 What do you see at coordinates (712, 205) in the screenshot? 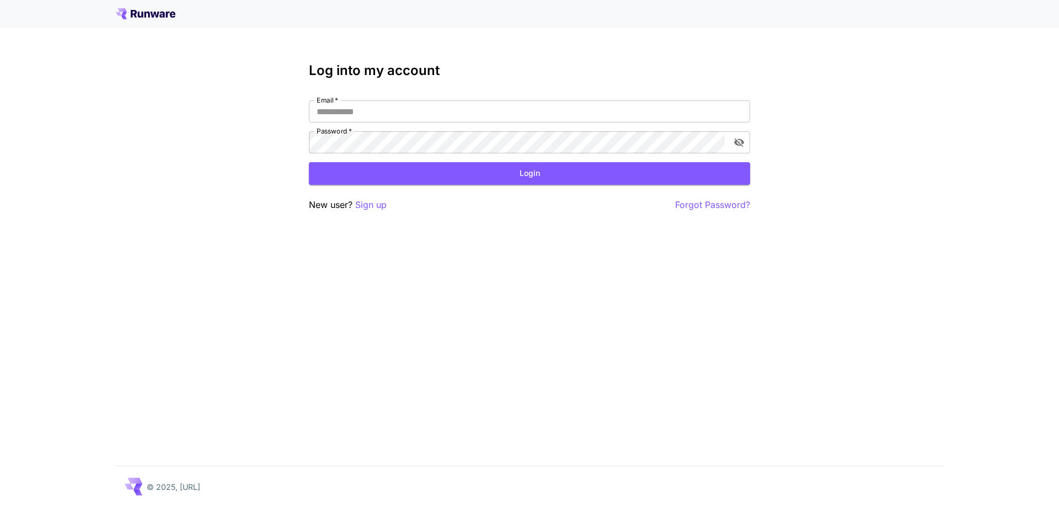
I see `button: Forgot Password?` at bounding box center [712, 205].